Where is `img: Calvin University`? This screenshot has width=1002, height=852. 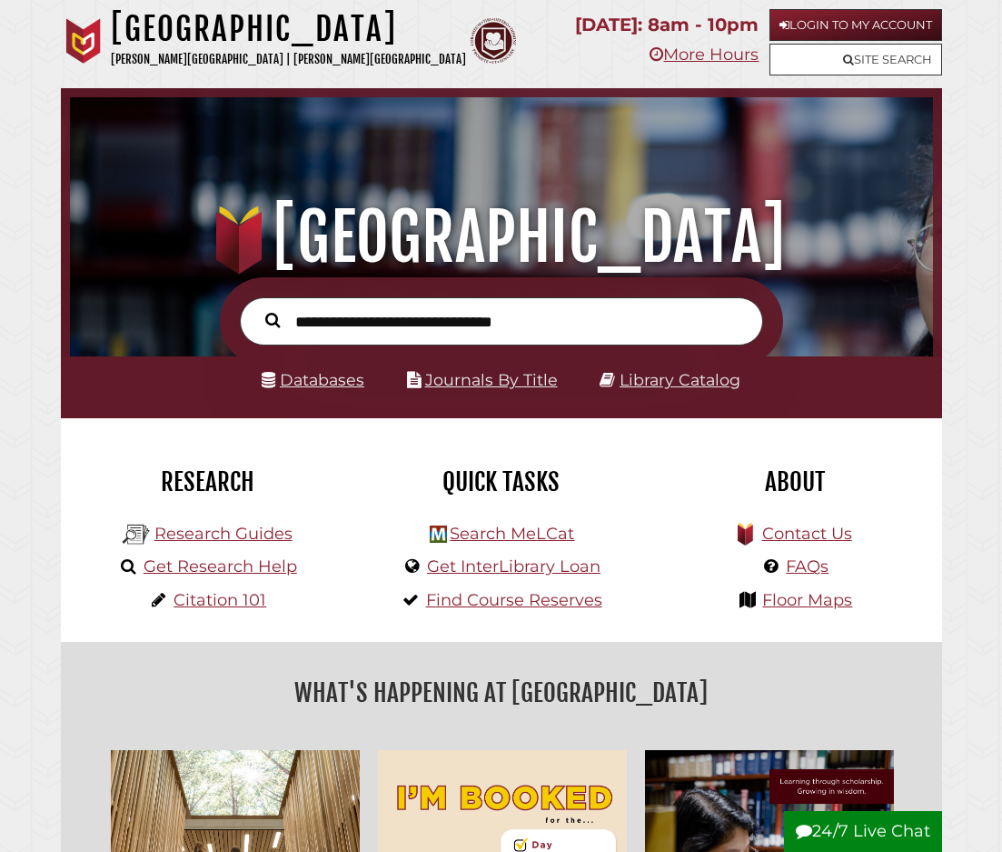
img: Calvin University is located at coordinates (84, 41).